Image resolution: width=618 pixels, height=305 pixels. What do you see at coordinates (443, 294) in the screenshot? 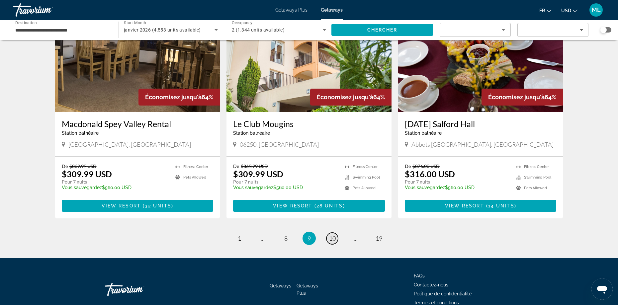
I see `span: Politique de confidentialité` at bounding box center [443, 294].